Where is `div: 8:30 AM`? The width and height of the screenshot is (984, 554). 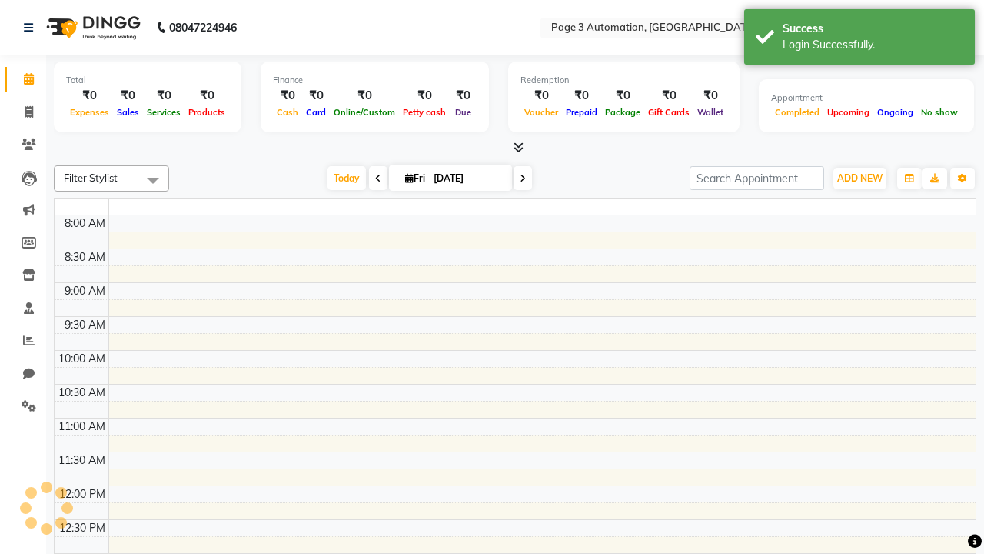 div: 8:30 AM is located at coordinates (85, 257).